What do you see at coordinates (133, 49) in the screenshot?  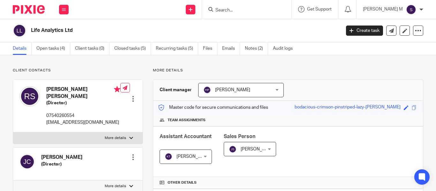 I see `a: Closed tasks (5)` at bounding box center [133, 49].